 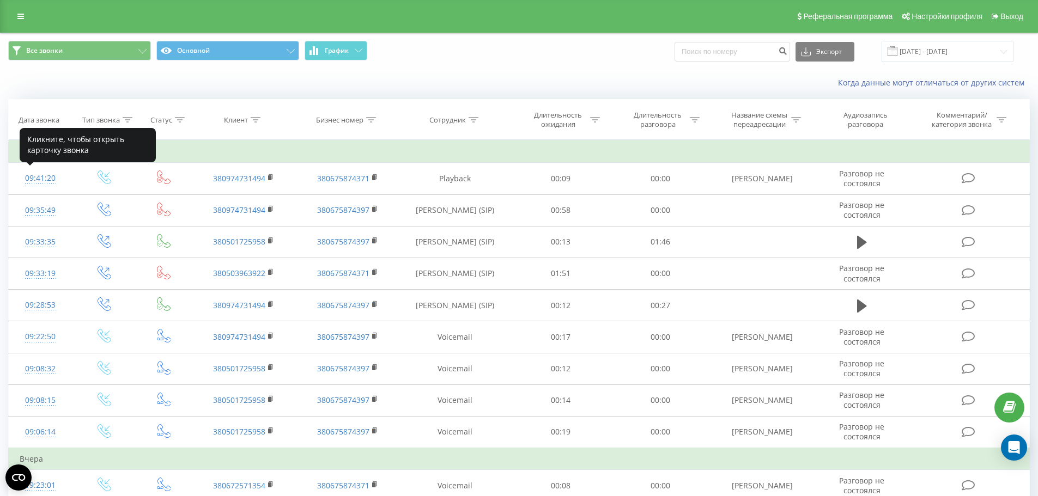 What do you see at coordinates (759, 120) in the screenshot?
I see `div: Название схемы переадресации` at bounding box center [759, 120].